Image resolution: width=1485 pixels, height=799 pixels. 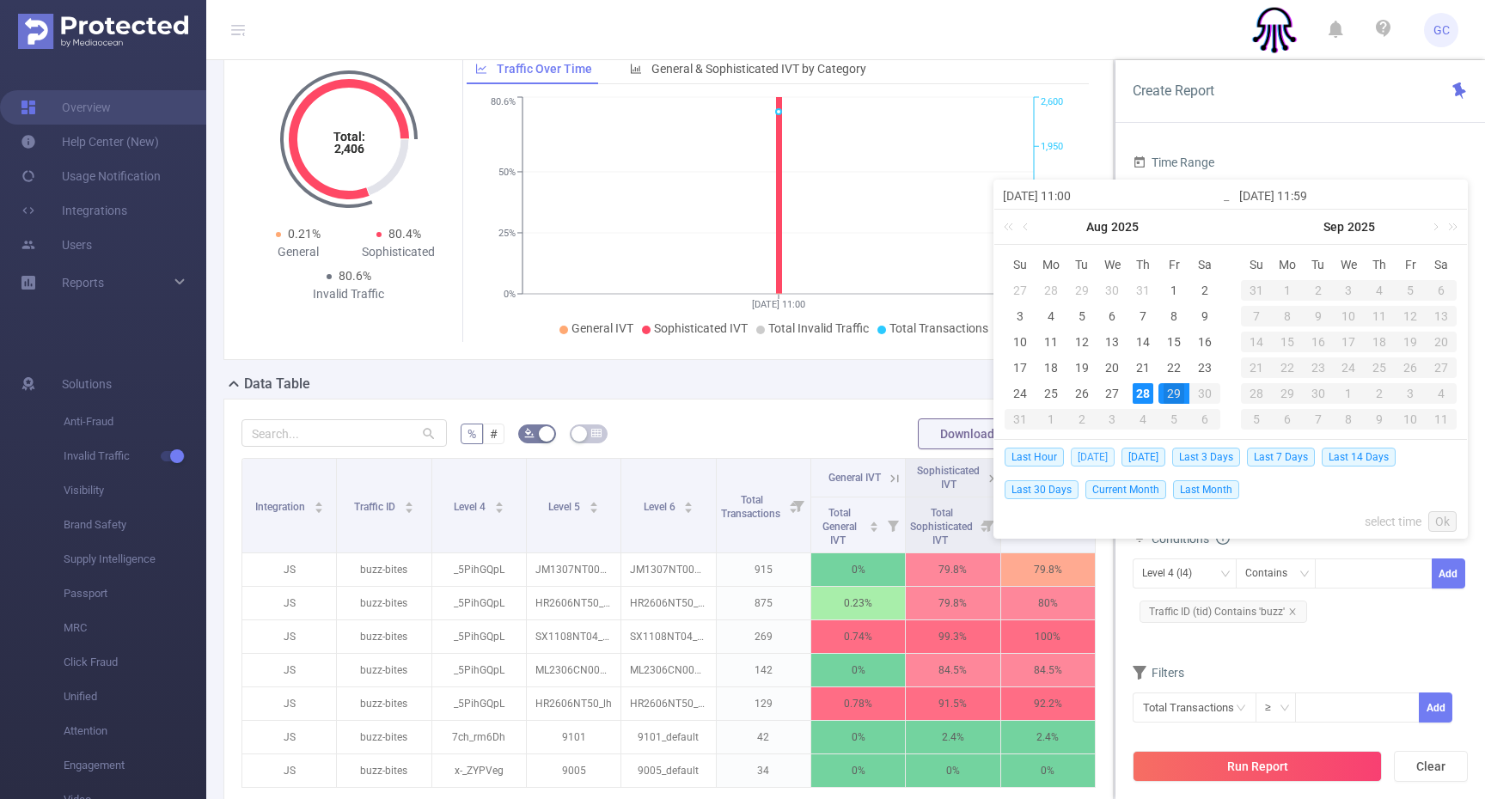 What do you see at coordinates (1362, 227) in the screenshot?
I see `a: 2025` at bounding box center [1362, 227].